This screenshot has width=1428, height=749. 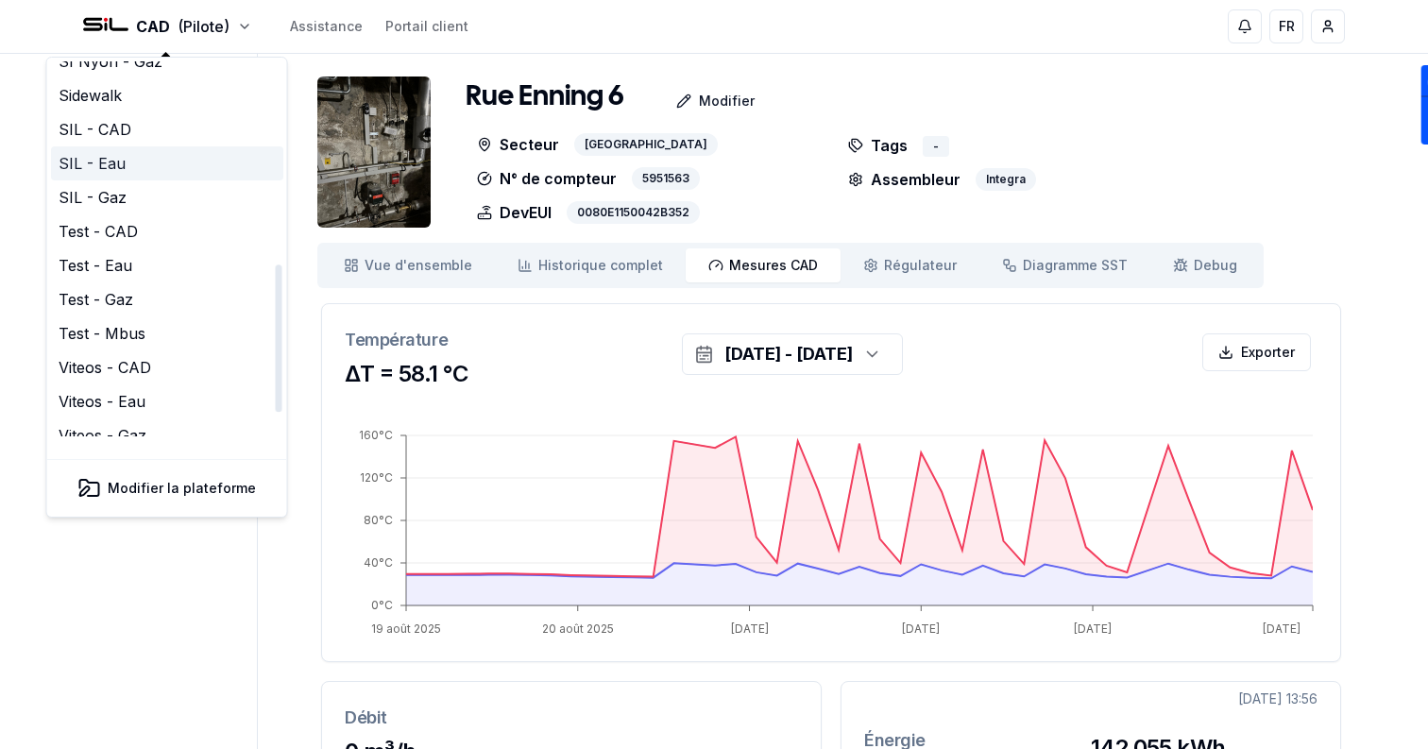 What do you see at coordinates (167, 231) in the screenshot?
I see `a: Test - CAD` at bounding box center [167, 231].